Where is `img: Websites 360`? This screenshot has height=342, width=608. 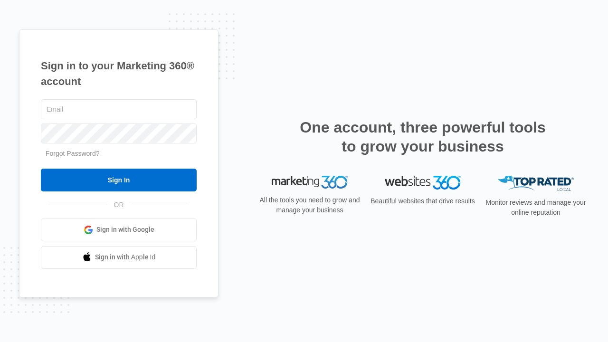 img: Websites 360 is located at coordinates (423, 182).